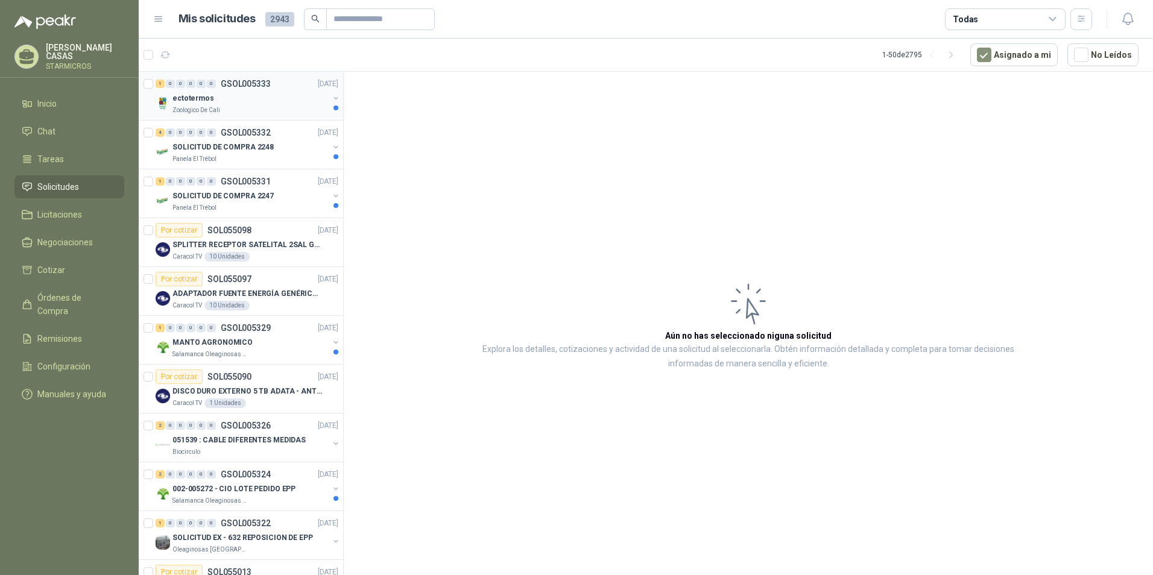  What do you see at coordinates (69, 304) in the screenshot?
I see `a: Órdenes de Compra` at bounding box center [69, 304].